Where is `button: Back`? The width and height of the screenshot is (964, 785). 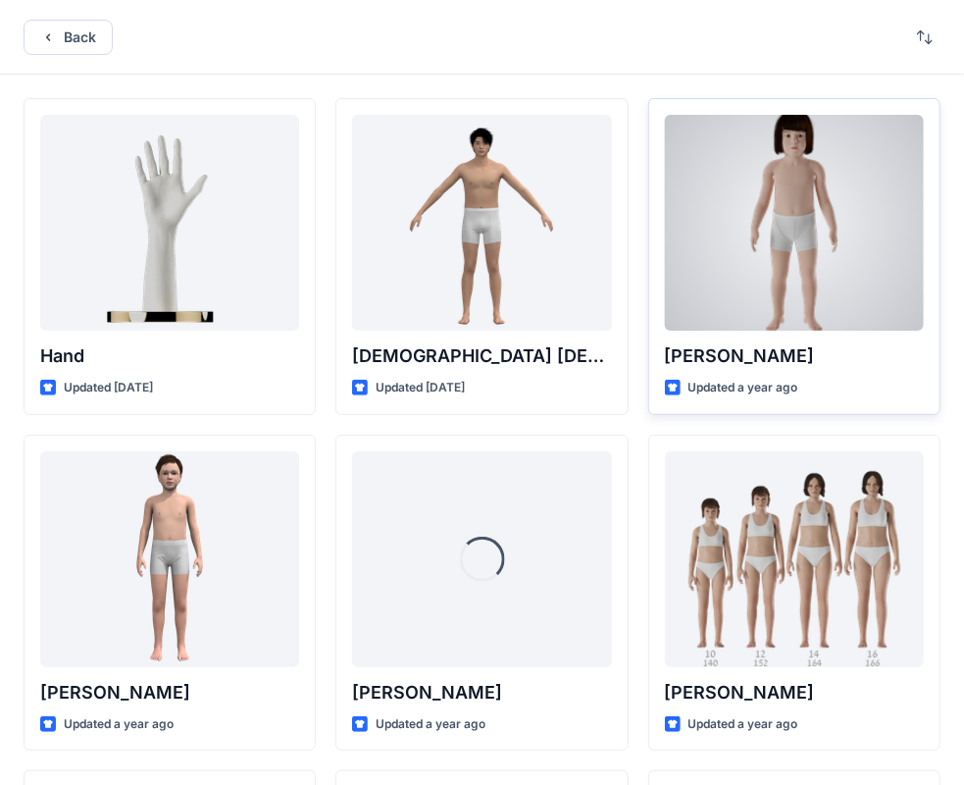
button: Back is located at coordinates (68, 37).